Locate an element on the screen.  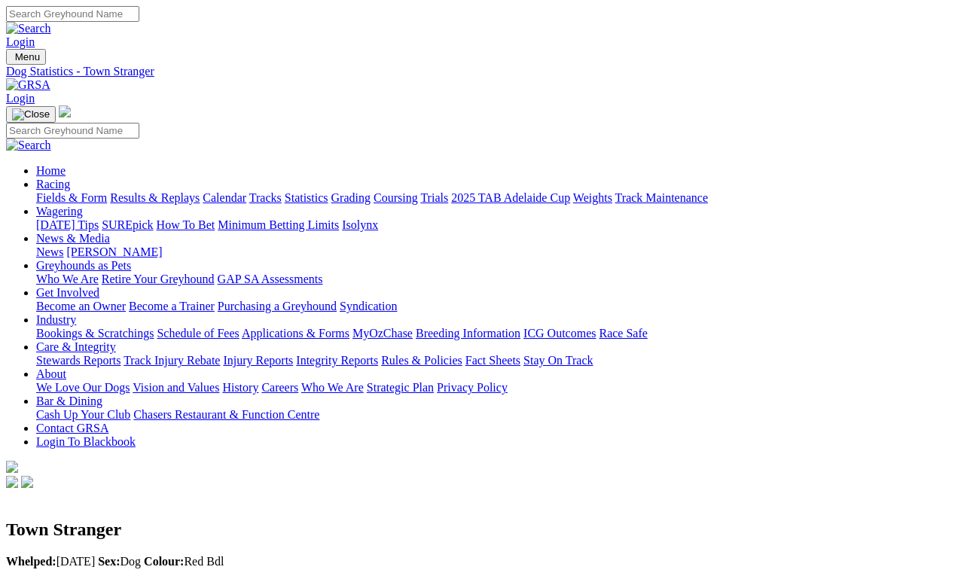
a: Wagering is located at coordinates (60, 211).